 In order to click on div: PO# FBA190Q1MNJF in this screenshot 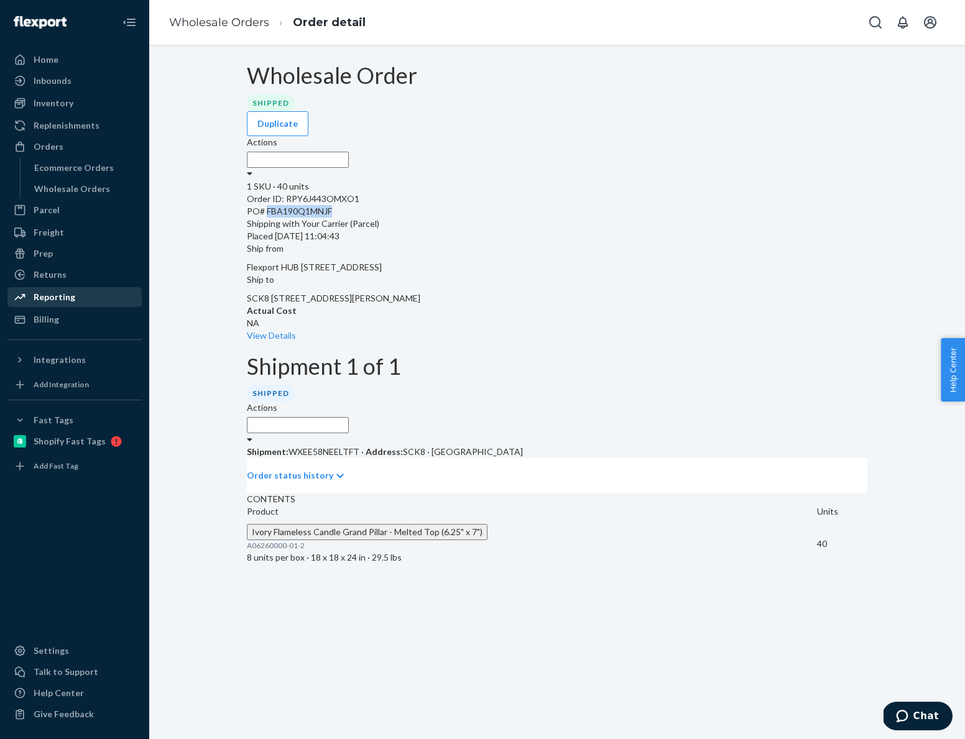, I will do `click(557, 211)`.